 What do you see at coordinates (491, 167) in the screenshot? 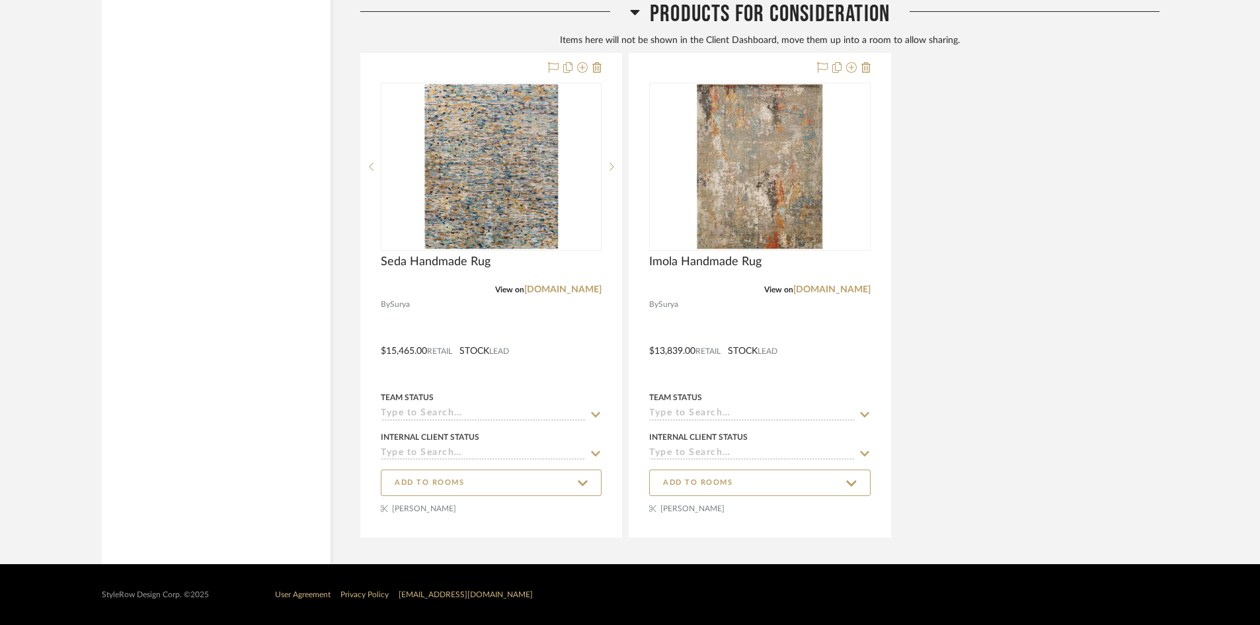
I see `img: Seda Handmade Rug` at bounding box center [491, 167].